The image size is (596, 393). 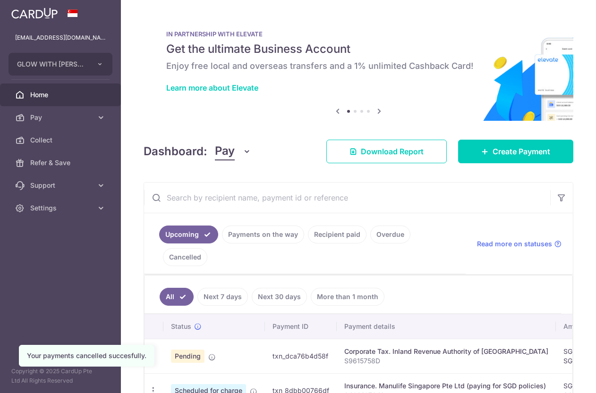 What do you see at coordinates (279, 297) in the screenshot?
I see `a: Next 30 days` at bounding box center [279, 297].